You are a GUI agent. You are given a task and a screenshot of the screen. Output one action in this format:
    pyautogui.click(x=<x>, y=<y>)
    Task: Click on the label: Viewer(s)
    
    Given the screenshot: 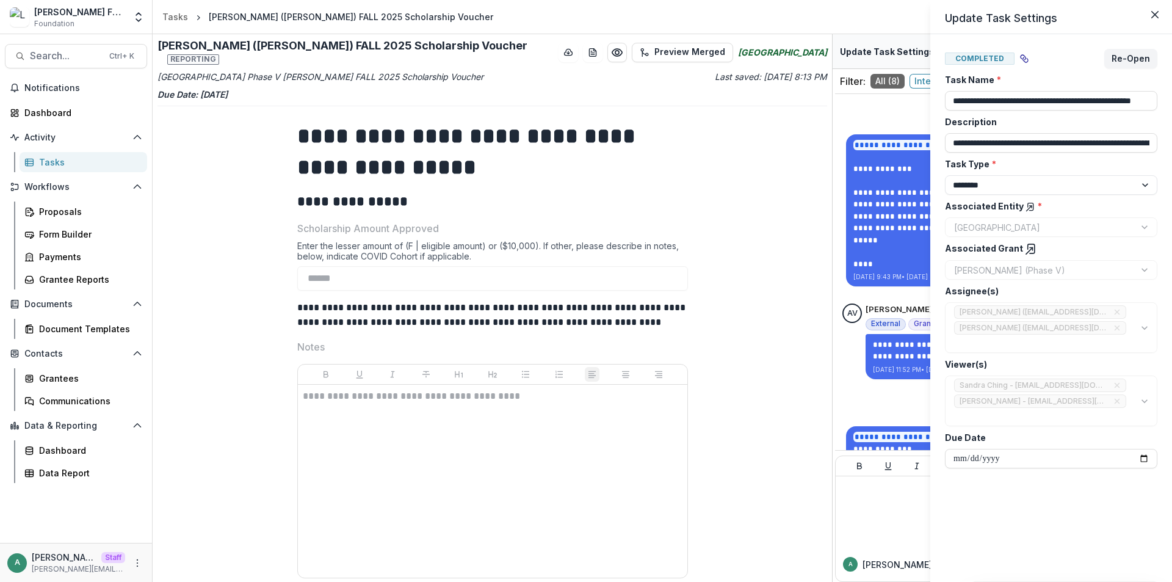 What is the action you would take?
    pyautogui.click(x=1048, y=364)
    